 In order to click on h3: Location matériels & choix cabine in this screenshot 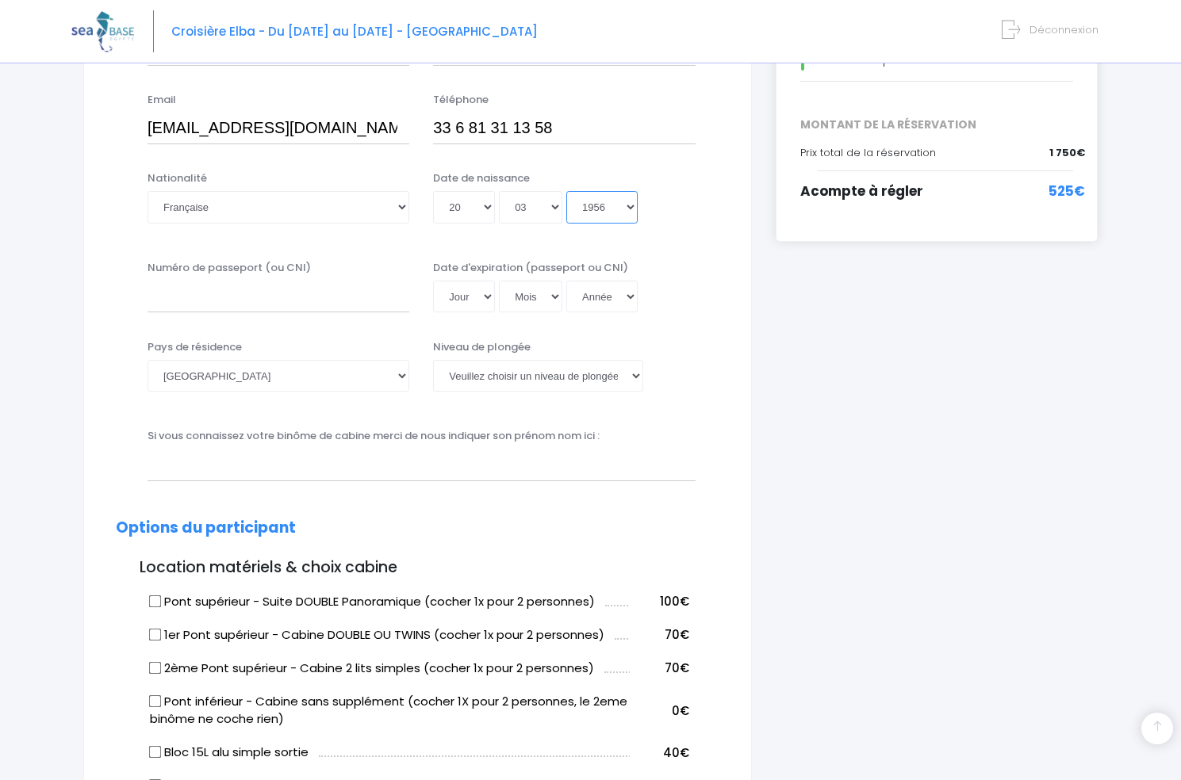, I will do `click(417, 568)`.